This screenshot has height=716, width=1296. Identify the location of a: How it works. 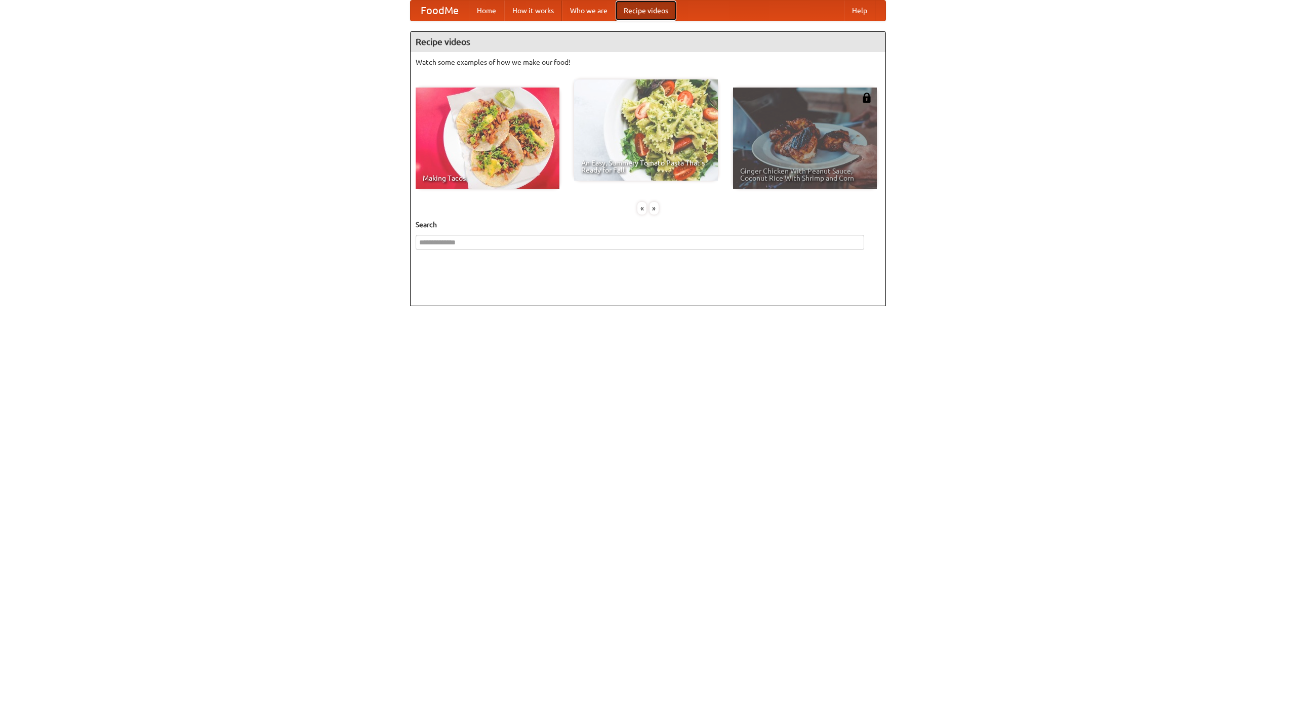
(533, 11).